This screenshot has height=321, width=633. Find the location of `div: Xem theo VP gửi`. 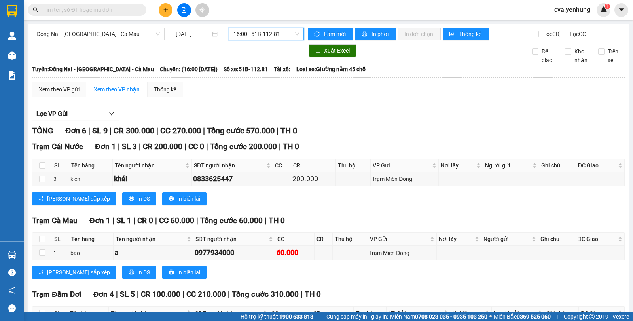

div: Xem theo VP gửi is located at coordinates (59, 89).